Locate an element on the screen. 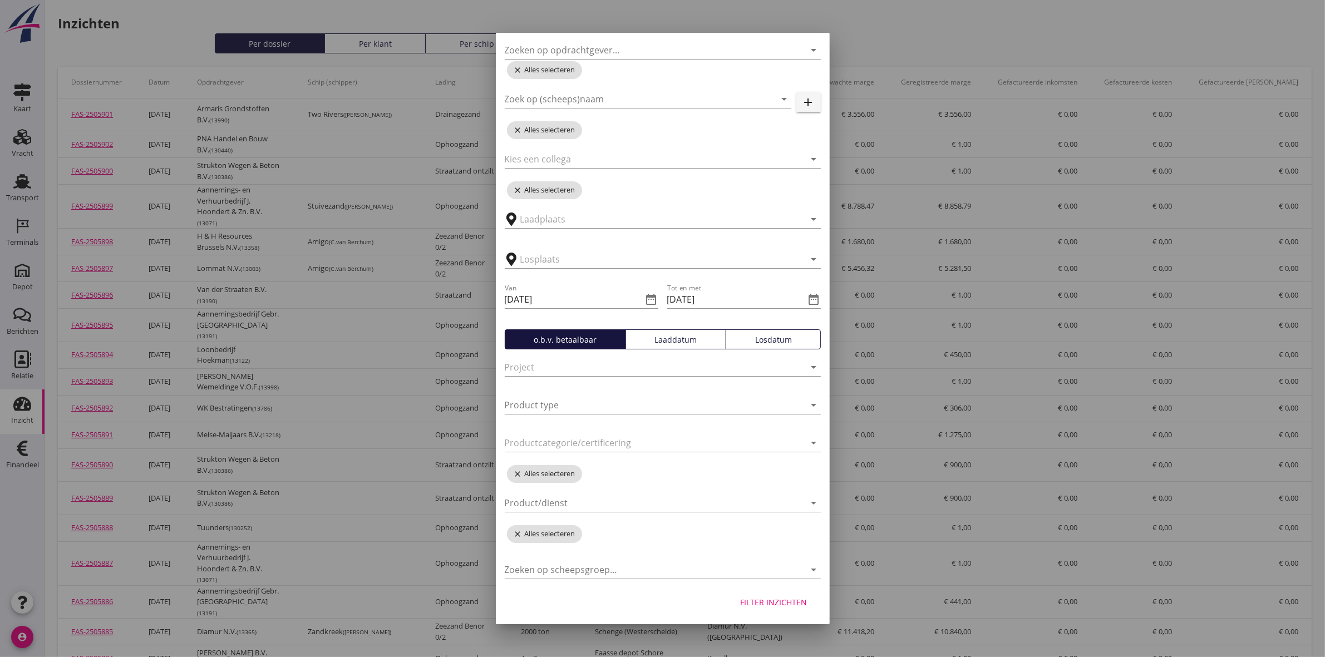  div: Filter inzichten is located at coordinates (774, 602).